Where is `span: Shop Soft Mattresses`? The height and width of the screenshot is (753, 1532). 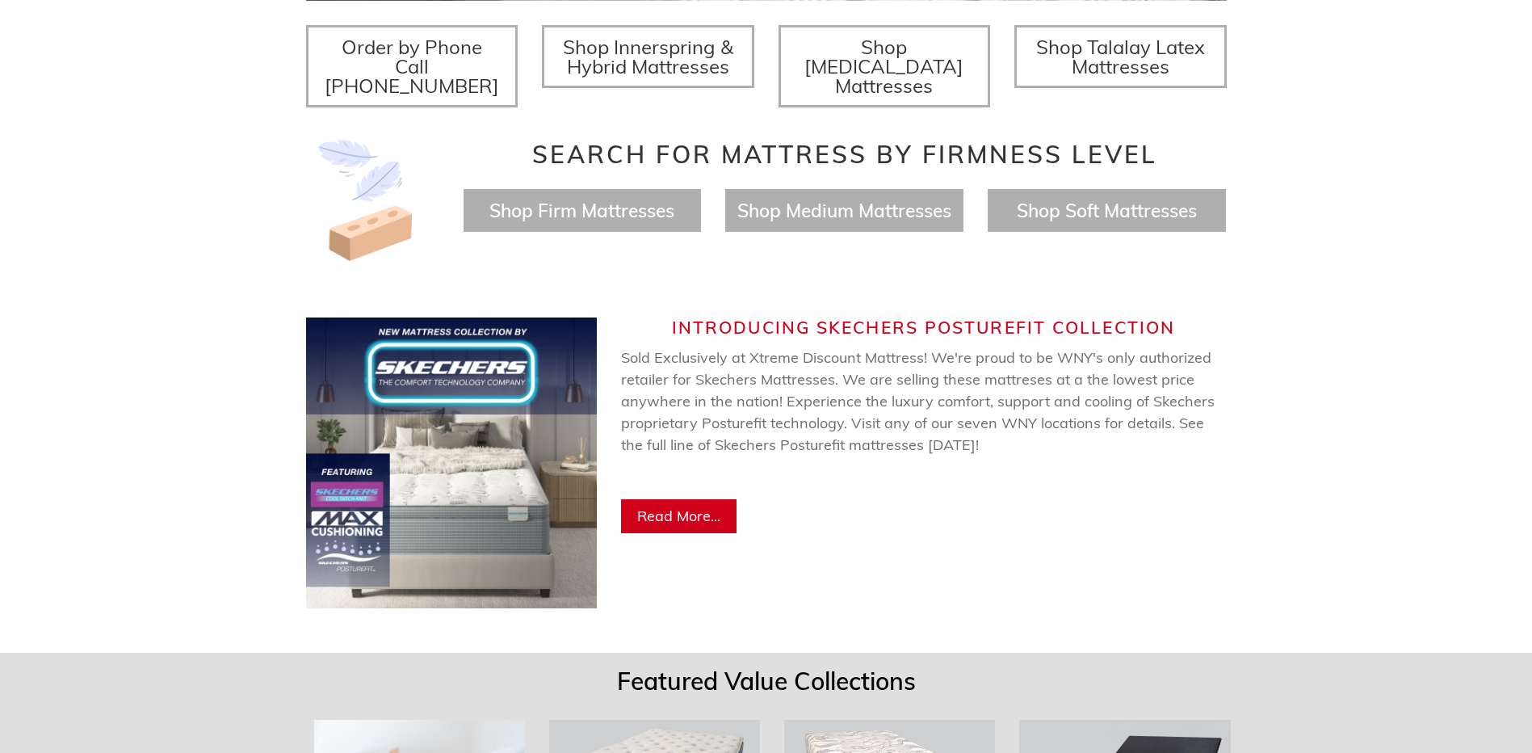 span: Shop Soft Mattresses is located at coordinates (1107, 210).